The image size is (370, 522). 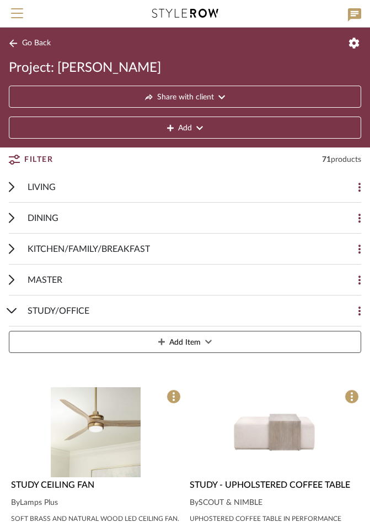 What do you see at coordinates (185, 342) in the screenshot?
I see `button: Add Item` at bounding box center [185, 342].